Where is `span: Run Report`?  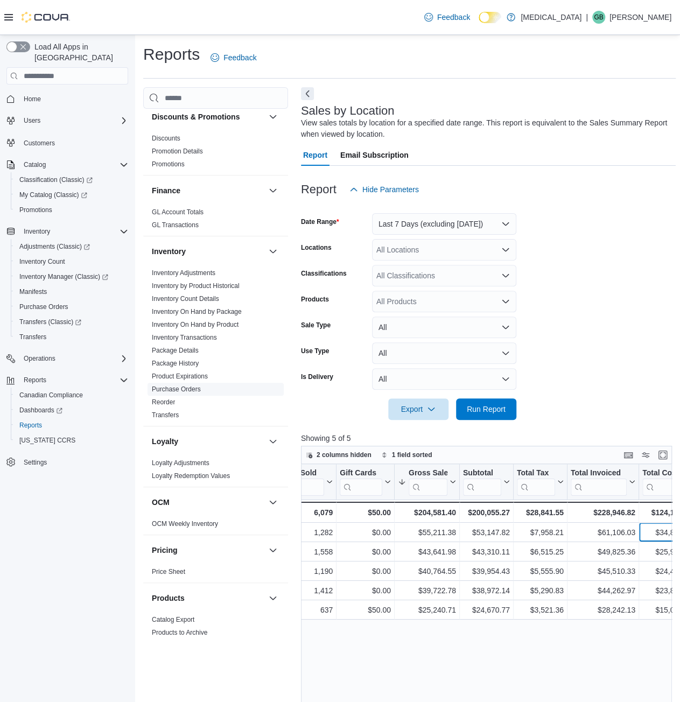 span: Run Report is located at coordinates (486, 409).